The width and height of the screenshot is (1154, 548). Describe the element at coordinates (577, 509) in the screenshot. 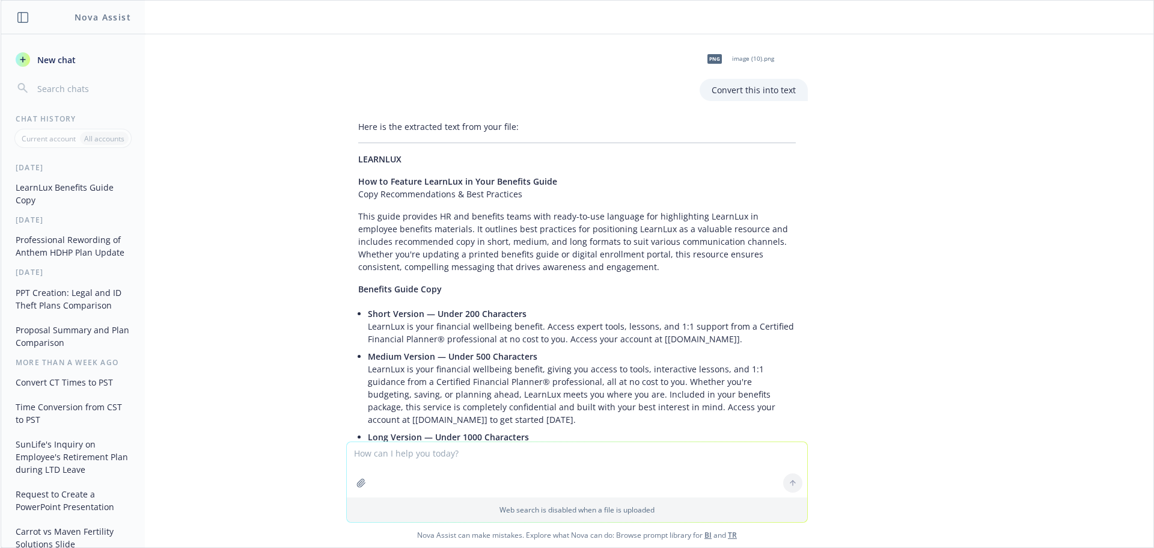

I see `p: Web search is disabled when a file is uploaded` at that location.